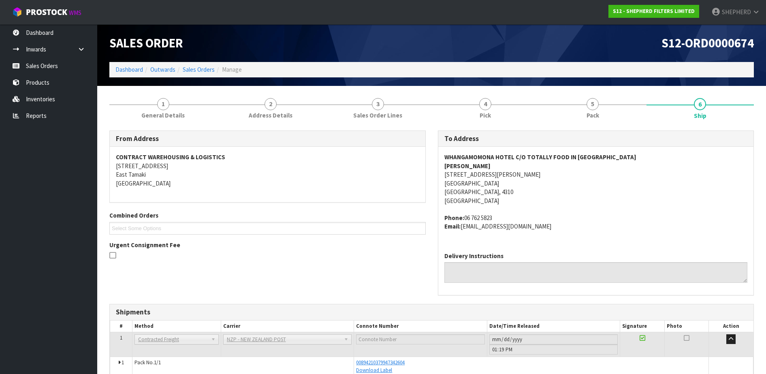 This screenshot has height=374, width=766. I want to click on strong: CONTRACT WAREHOUSING & LOGISTICS, so click(171, 157).